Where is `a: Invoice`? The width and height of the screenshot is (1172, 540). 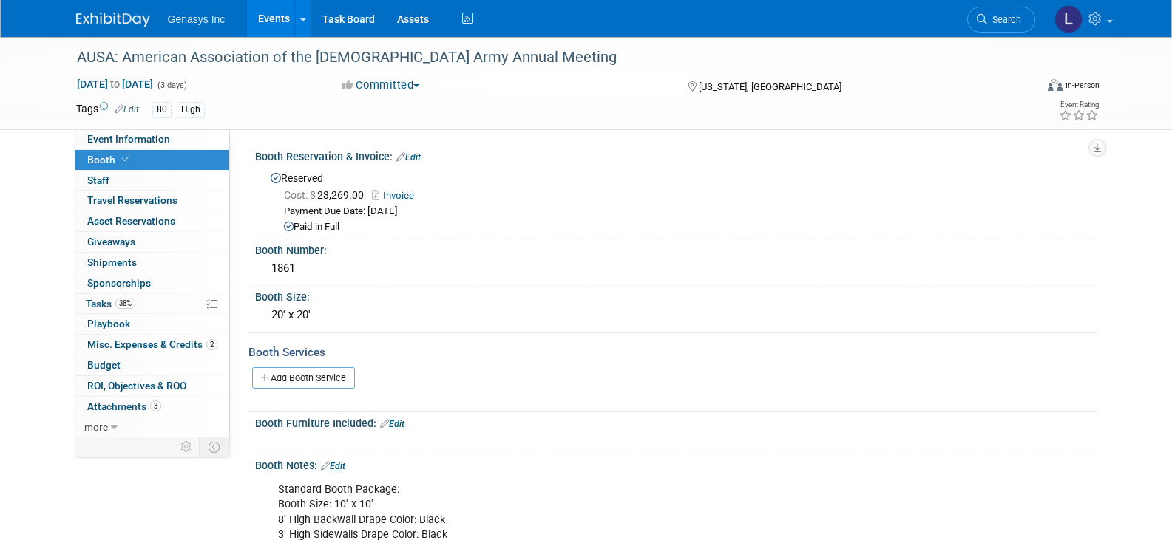
a: Invoice is located at coordinates (396, 195).